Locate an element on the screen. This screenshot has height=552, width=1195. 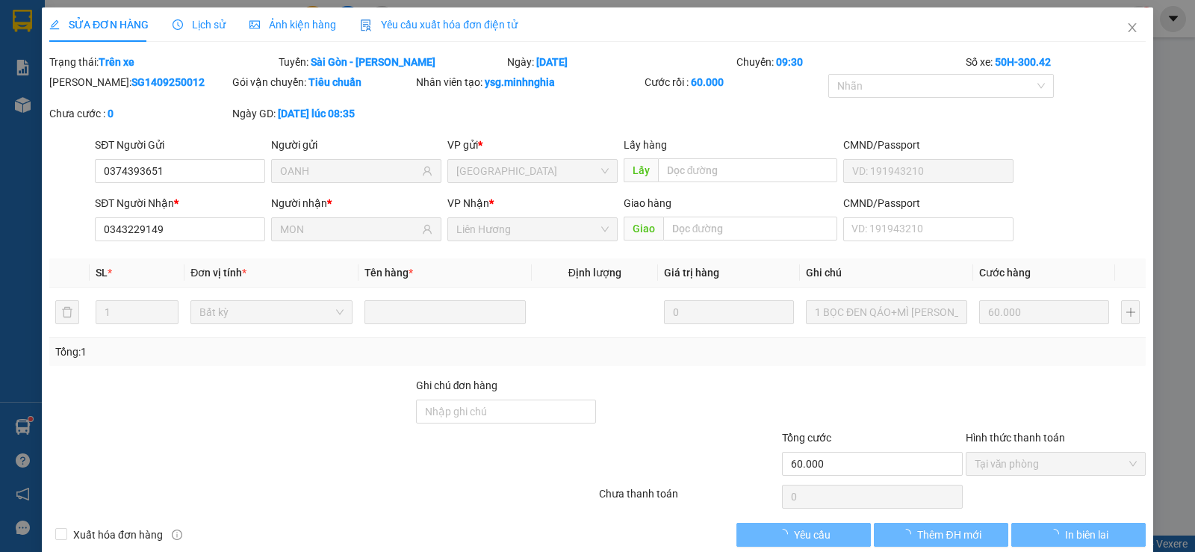
span: Giao is located at coordinates (643, 229).